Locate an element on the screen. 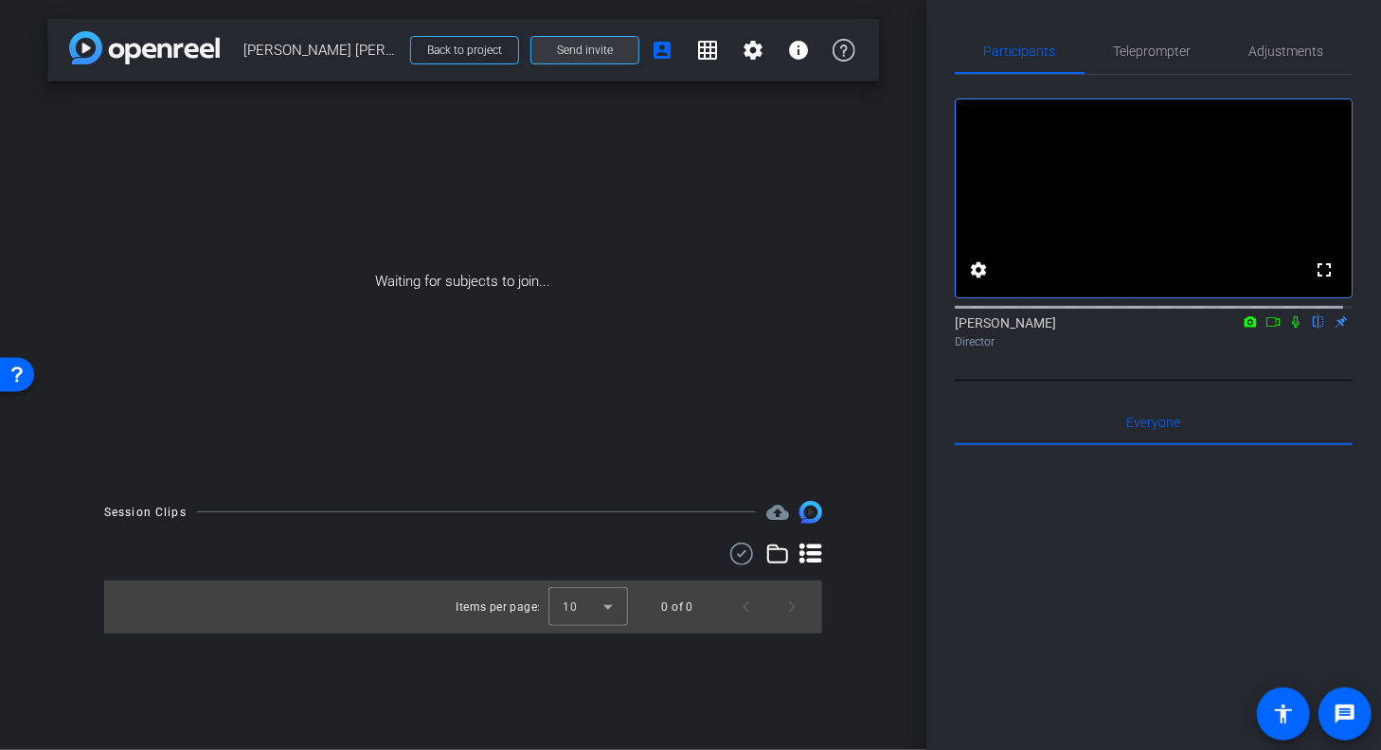  span: Adjustments is located at coordinates (1286, 51).